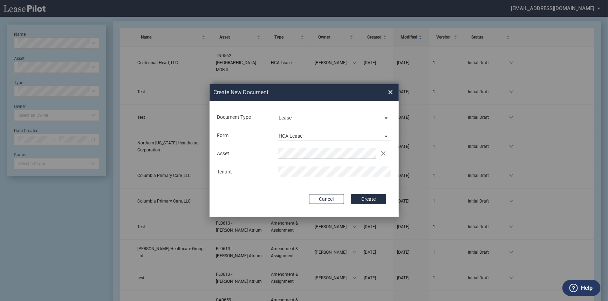  Describe the element at coordinates (243, 117) in the screenshot. I see `div: Document Type` at that location.